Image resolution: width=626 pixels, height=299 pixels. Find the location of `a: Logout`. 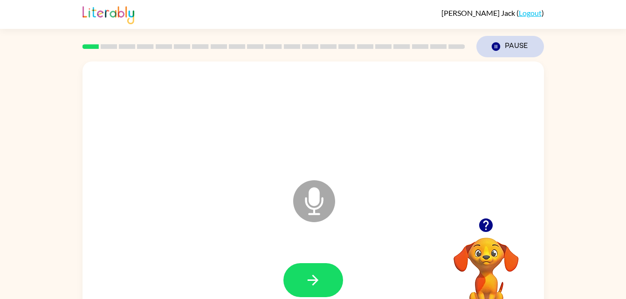

a: Logout is located at coordinates (530, 13).